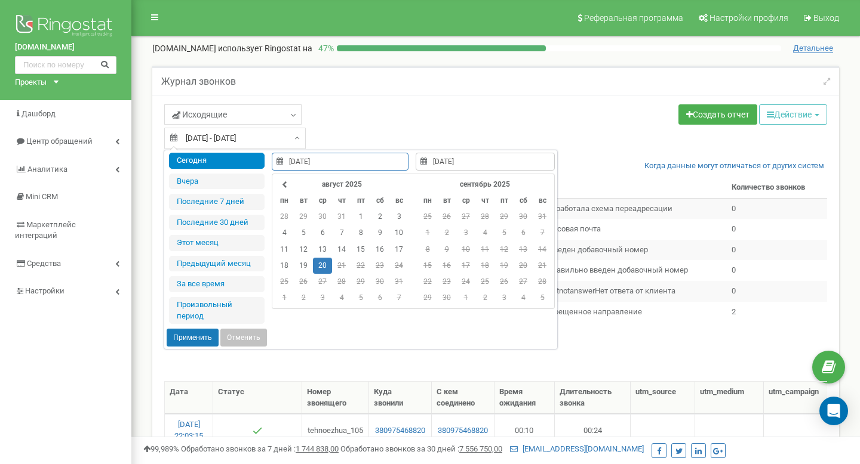 The image size is (860, 464). I want to click on th: чт, so click(341, 201).